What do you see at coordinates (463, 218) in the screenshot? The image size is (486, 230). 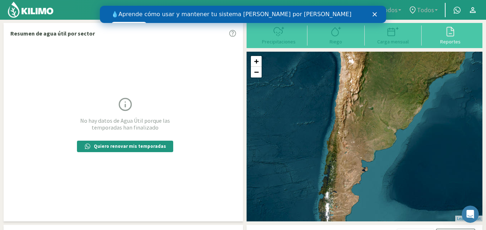 I see `a: Leaflet` at bounding box center [463, 218].